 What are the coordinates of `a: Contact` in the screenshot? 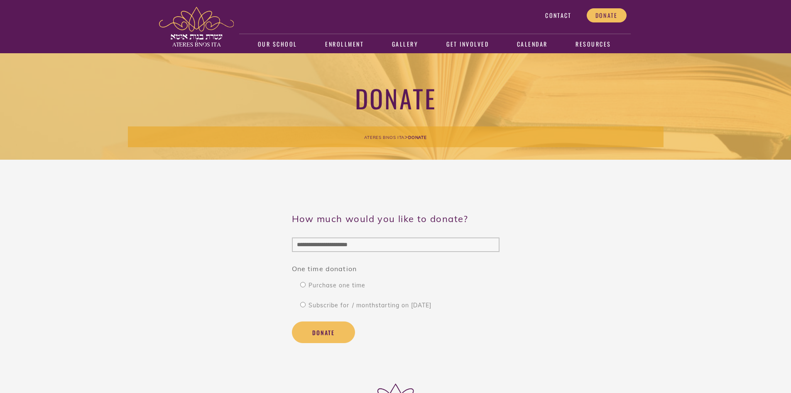 It's located at (558, 15).